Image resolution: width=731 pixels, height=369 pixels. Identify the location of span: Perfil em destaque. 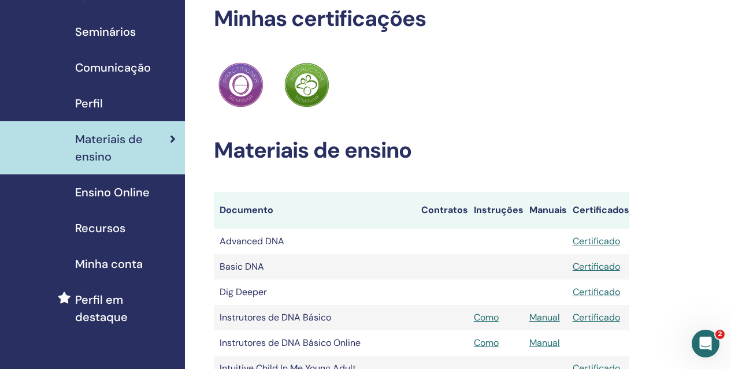
(125, 308).